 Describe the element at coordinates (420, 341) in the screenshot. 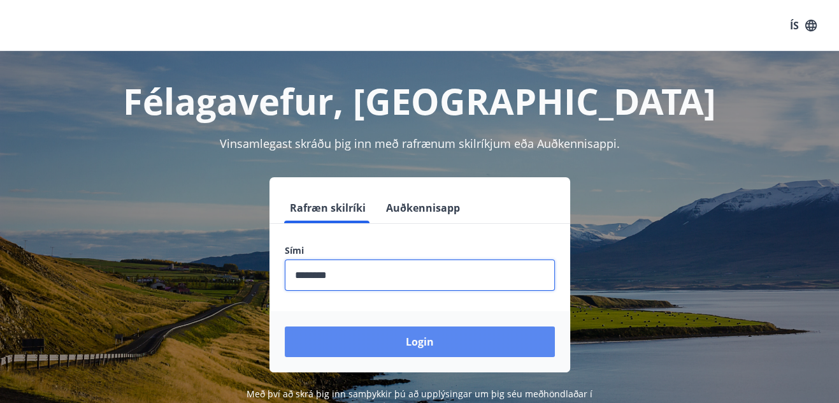

I see `button: Login` at that location.